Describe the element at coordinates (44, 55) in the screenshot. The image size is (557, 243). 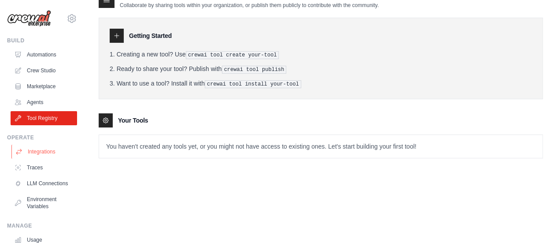
I see `a: Automations` at that location.